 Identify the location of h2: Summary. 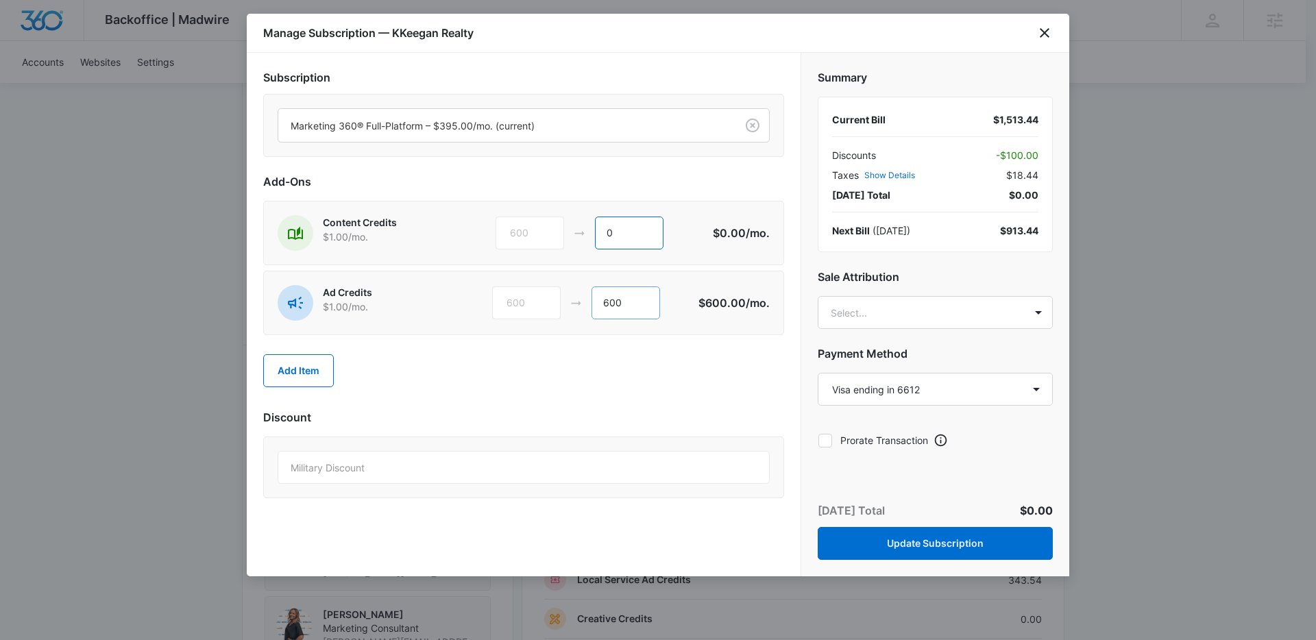
(935, 77).